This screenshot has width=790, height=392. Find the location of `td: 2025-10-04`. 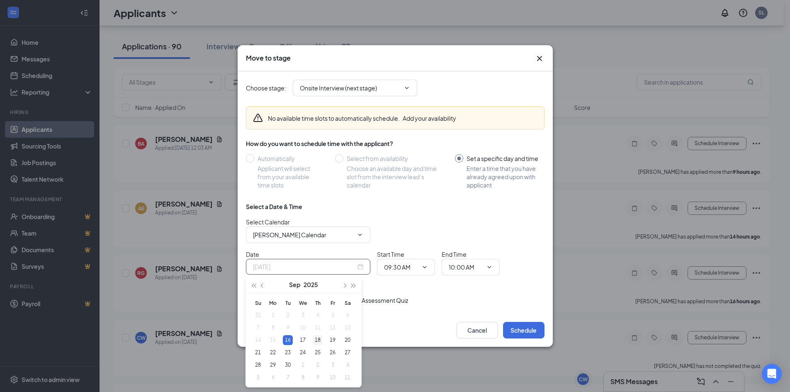

td: 2025-10-04 is located at coordinates (347, 365).